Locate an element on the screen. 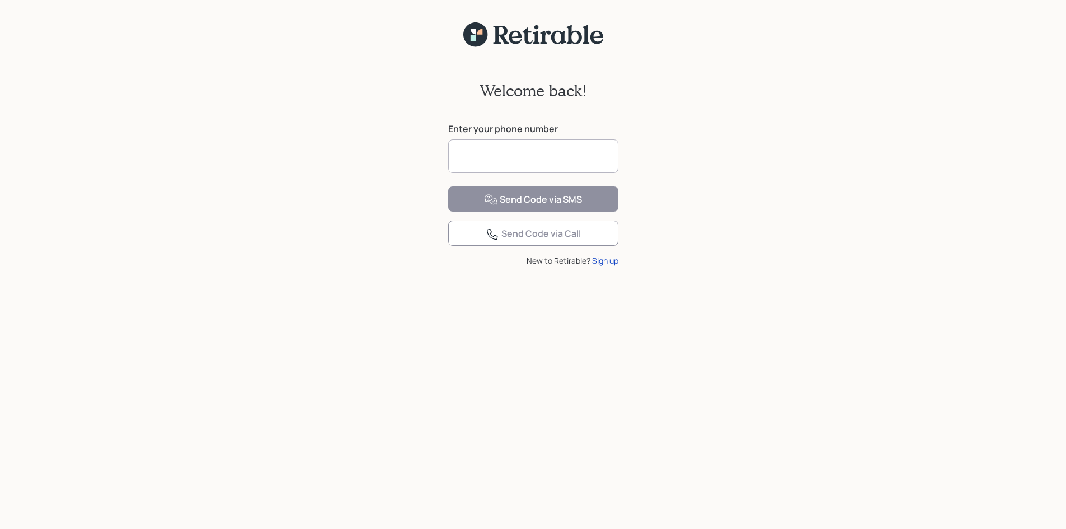  h2: Welcome back! is located at coordinates (534, 91).